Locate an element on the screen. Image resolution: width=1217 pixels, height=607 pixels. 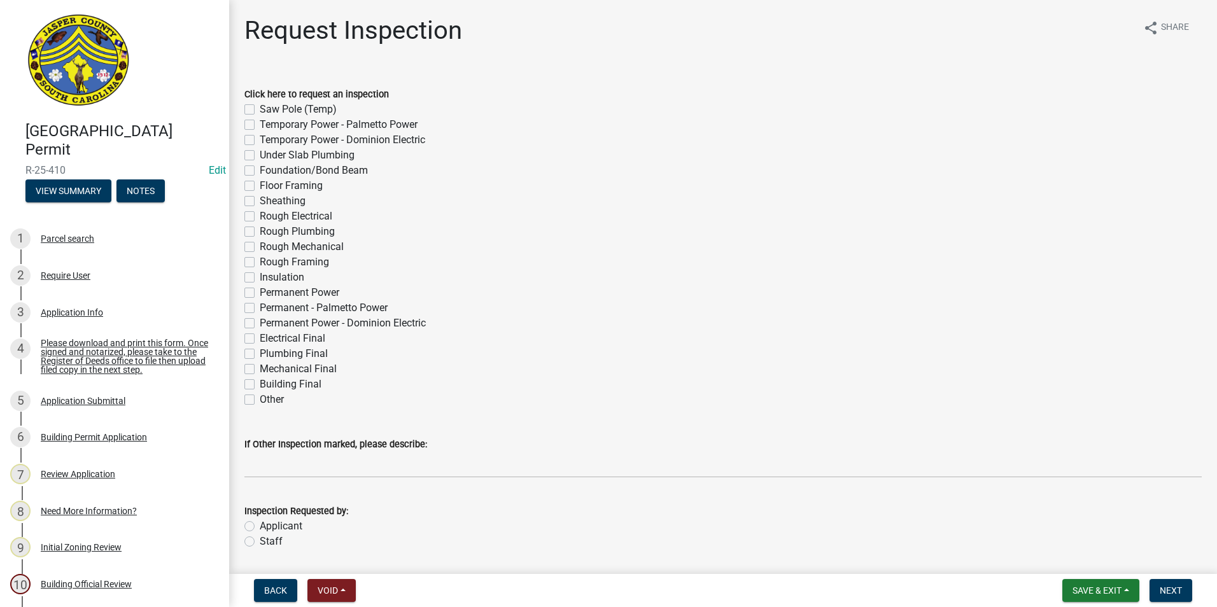
a: Edit is located at coordinates (217, 170).